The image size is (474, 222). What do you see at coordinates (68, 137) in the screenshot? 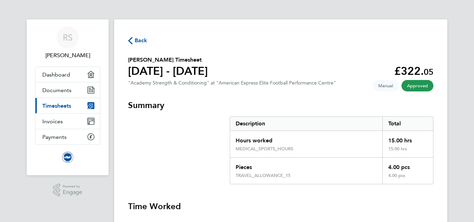
I see `a: Payments` at bounding box center [68, 137].